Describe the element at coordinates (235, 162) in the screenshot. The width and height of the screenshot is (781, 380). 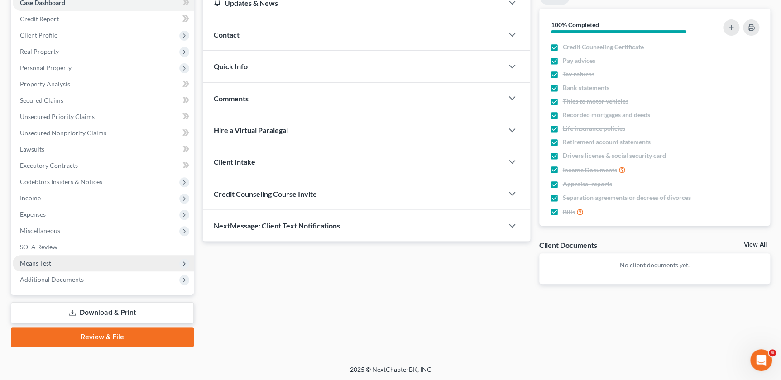
I see `span: Client Intake` at that location.